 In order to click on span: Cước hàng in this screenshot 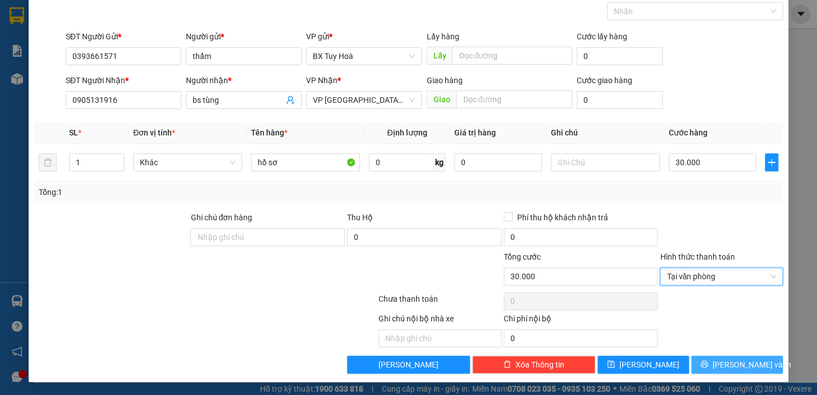, I will do `click(688, 132)`.